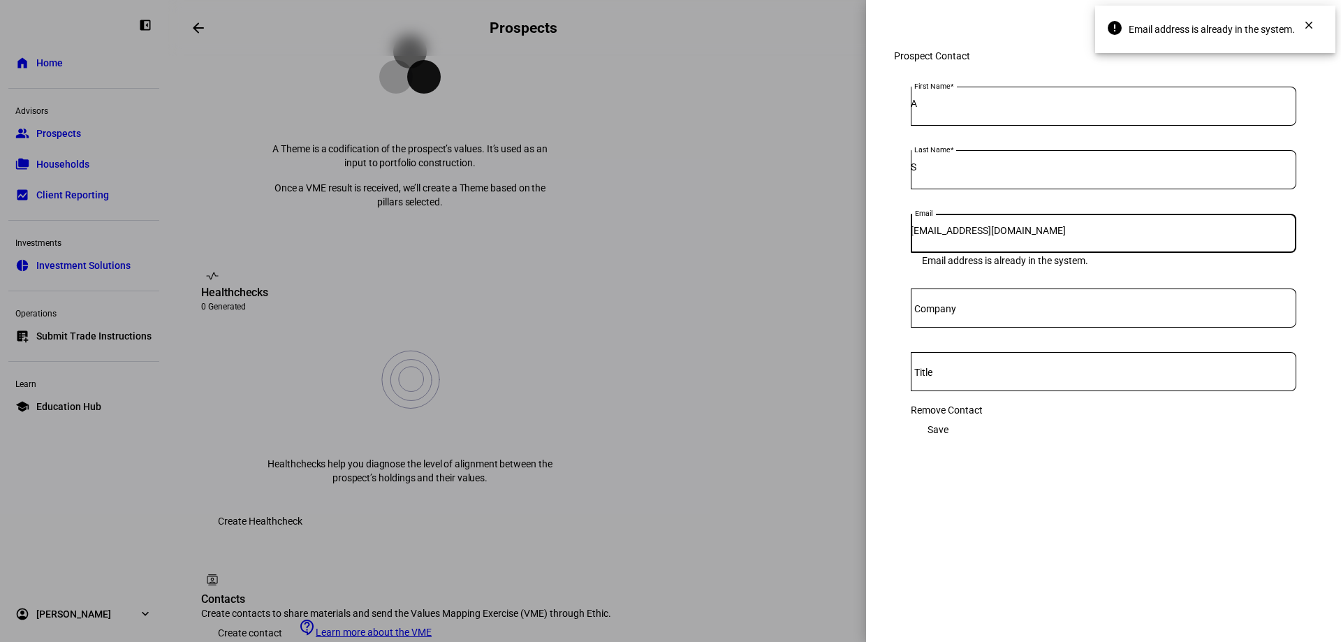 The width and height of the screenshot is (1341, 642). What do you see at coordinates (931, 86) in the screenshot?
I see `mat-label: First Name` at bounding box center [931, 86].